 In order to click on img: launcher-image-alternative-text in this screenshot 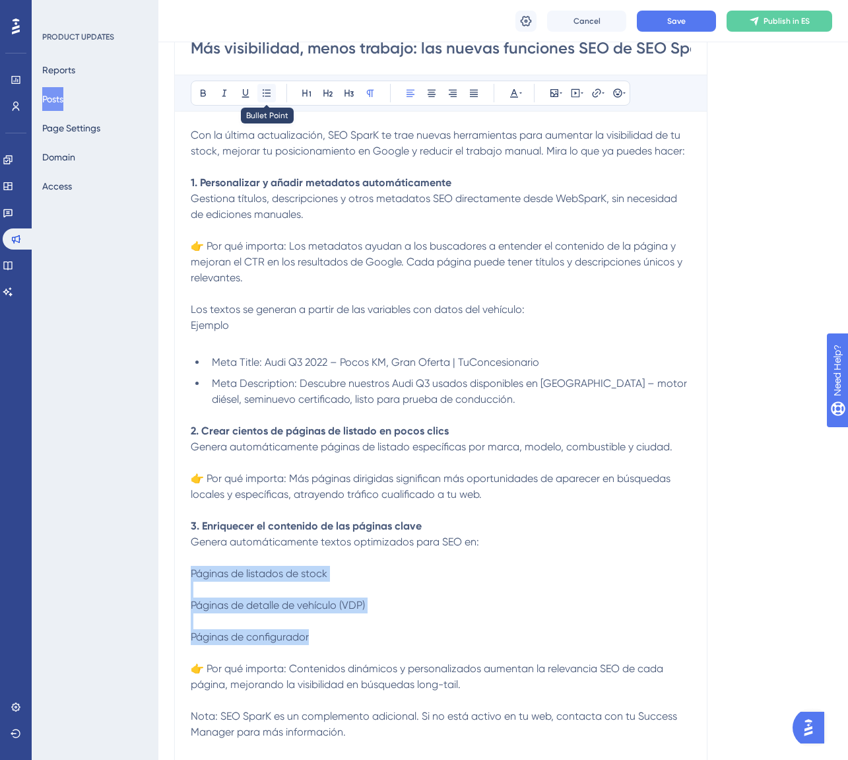, I will do `click(16, 20)`.